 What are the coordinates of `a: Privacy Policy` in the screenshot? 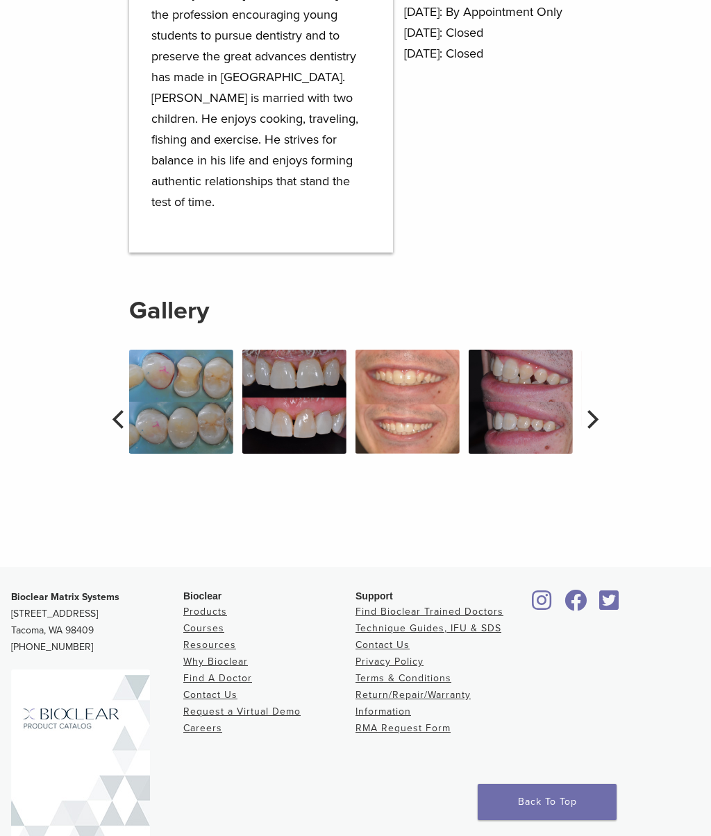 It's located at (389, 662).